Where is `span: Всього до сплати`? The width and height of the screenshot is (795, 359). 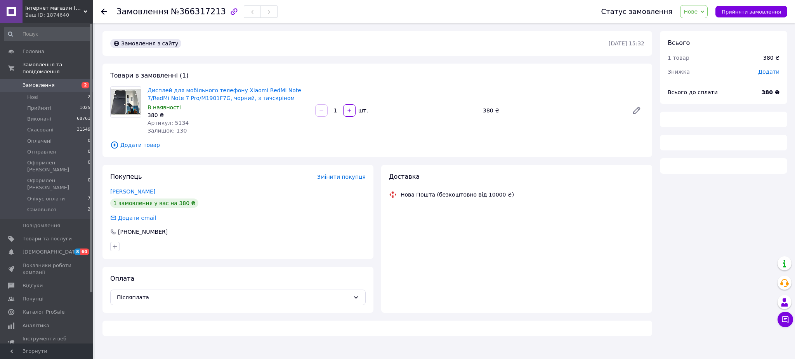 span: Всього до сплати is located at coordinates (692, 92).